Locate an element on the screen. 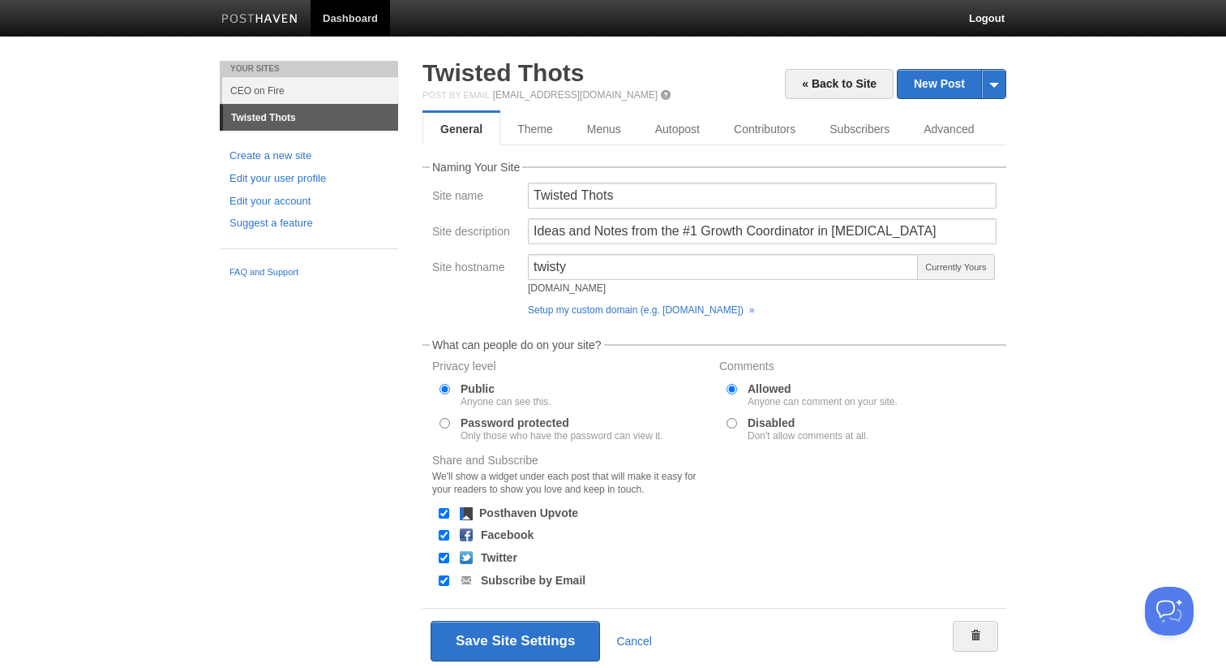 The height and width of the screenshot is (668, 1226). a: « Back to Site is located at coordinates (840, 84).